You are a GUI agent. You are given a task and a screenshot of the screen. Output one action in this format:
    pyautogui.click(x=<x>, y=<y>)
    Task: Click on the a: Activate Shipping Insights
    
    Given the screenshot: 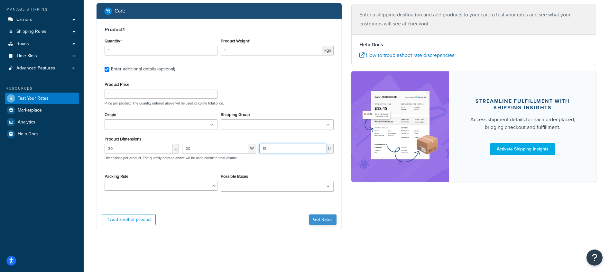 What is the action you would take?
    pyautogui.click(x=522, y=149)
    